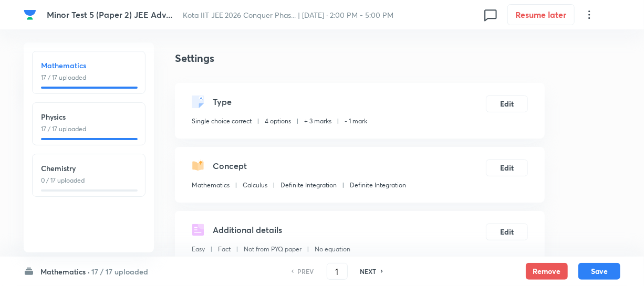  Describe the element at coordinates (89, 65) in the screenshot. I see `h6: Mathematics` at that location.